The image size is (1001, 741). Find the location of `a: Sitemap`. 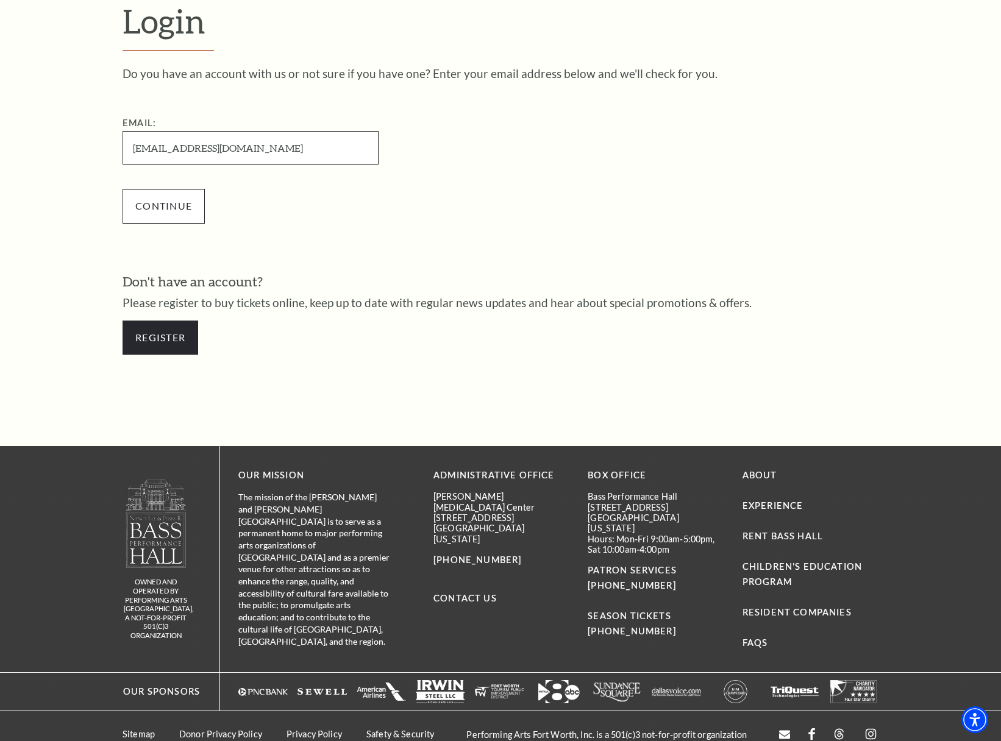

a: Sitemap is located at coordinates (138, 734).